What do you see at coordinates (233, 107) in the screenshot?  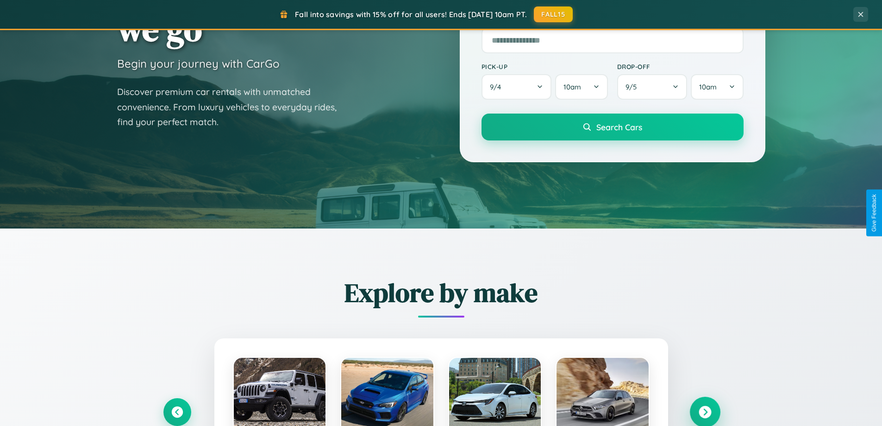 I see `p: Discover premium car rentals with unmatched convenience. From luxury vehicles to everyday rides, ...` at bounding box center [233, 107].